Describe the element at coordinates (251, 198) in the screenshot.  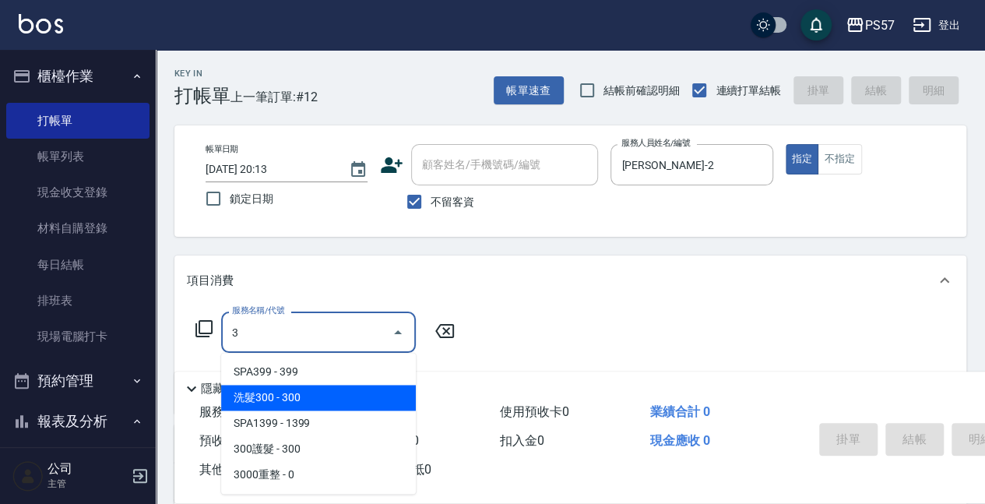
I see `span: 鎖定日期` at that location.